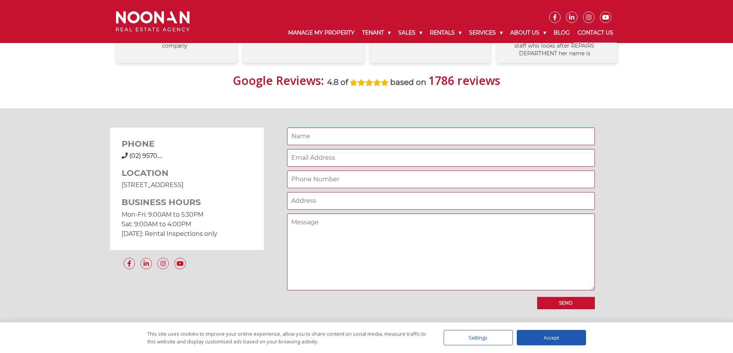  Describe the element at coordinates (464, 80) in the screenshot. I see `strong: 1786 reviews` at that location.